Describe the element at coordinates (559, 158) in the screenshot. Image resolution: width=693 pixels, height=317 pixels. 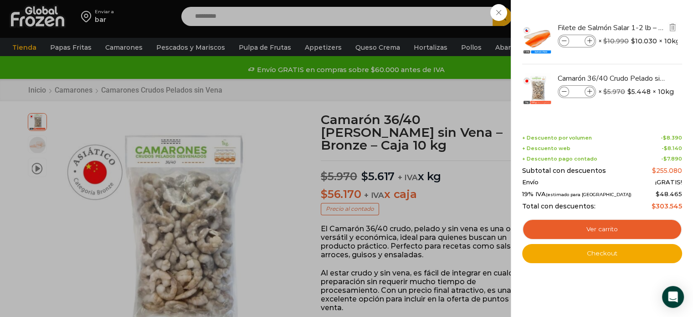
I see `span: + Descuento pago contado` at that location.